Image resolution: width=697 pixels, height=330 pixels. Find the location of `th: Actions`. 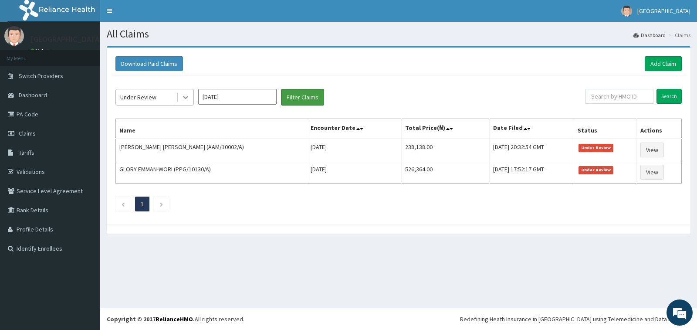

th: Actions is located at coordinates (659, 129).